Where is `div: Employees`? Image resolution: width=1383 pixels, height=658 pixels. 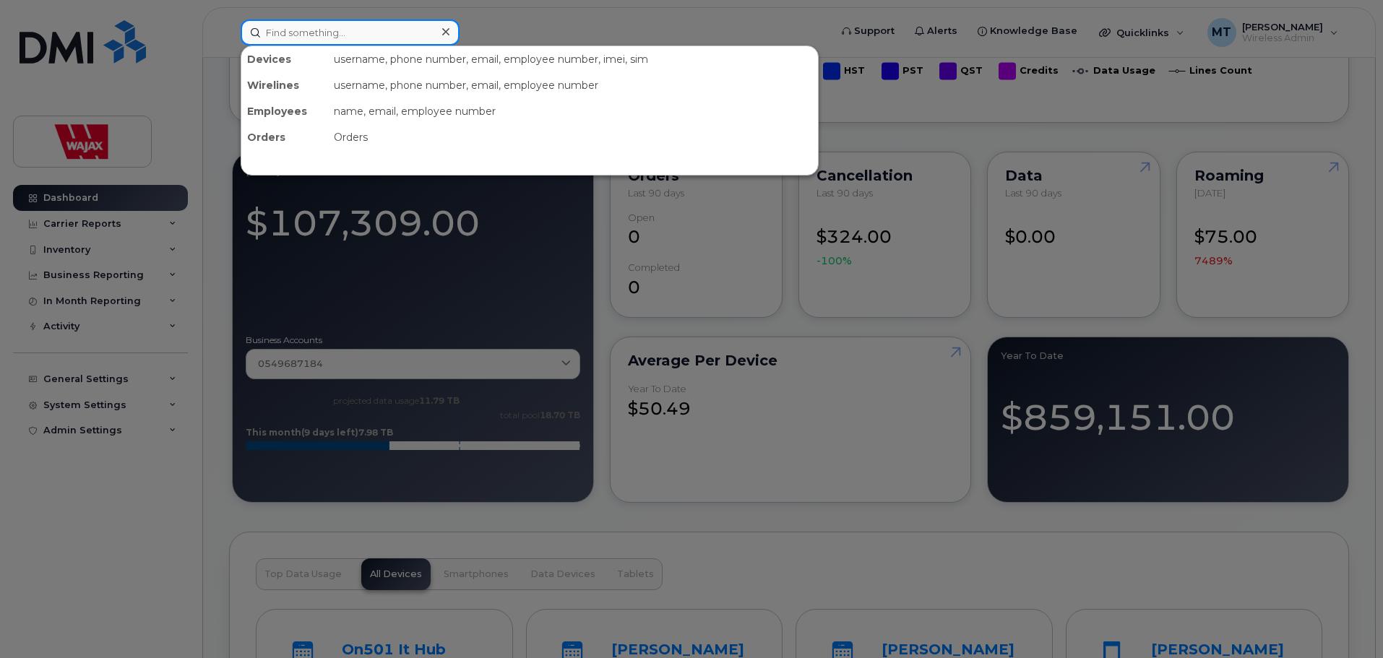
div: Employees is located at coordinates (285, 111).